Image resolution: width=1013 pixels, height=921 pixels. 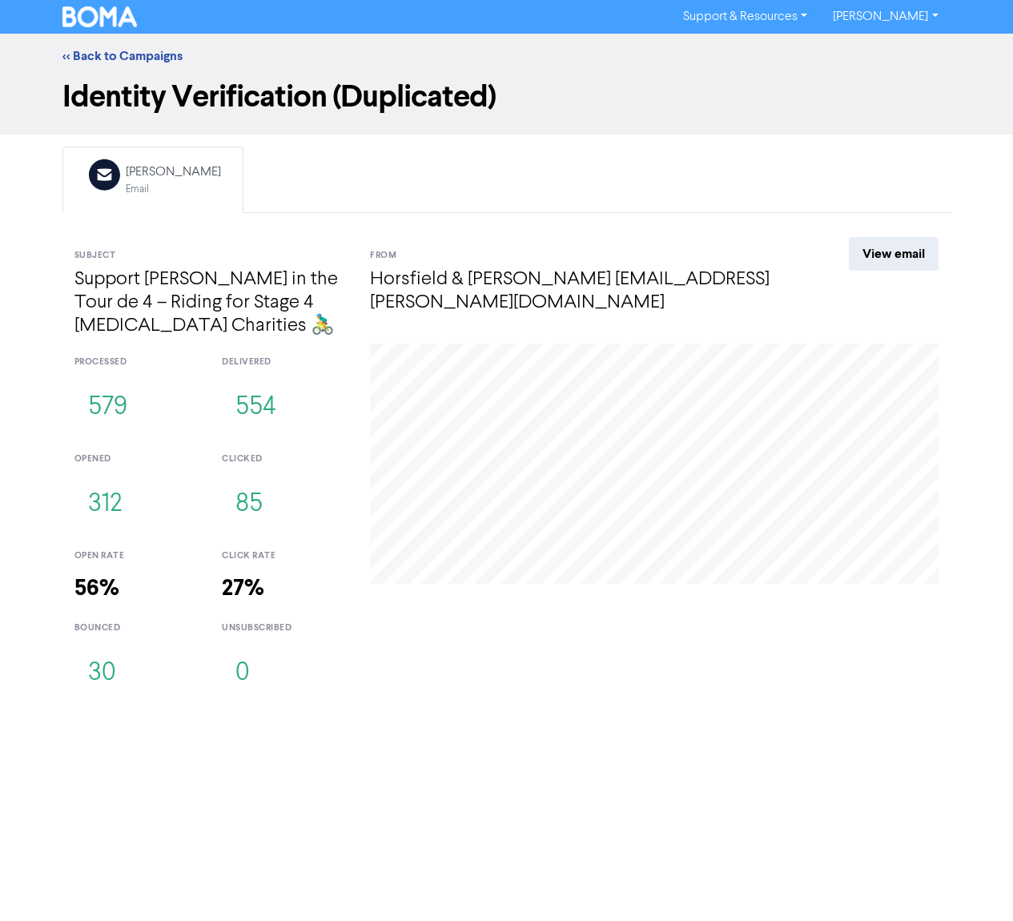 I want to click on div: open rate, so click(x=136, y=556).